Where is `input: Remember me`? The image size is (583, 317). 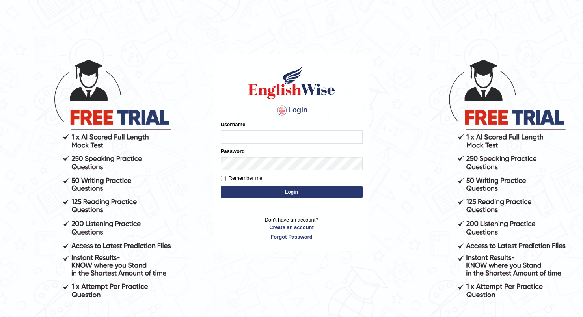
input: Remember me is located at coordinates (223, 178).